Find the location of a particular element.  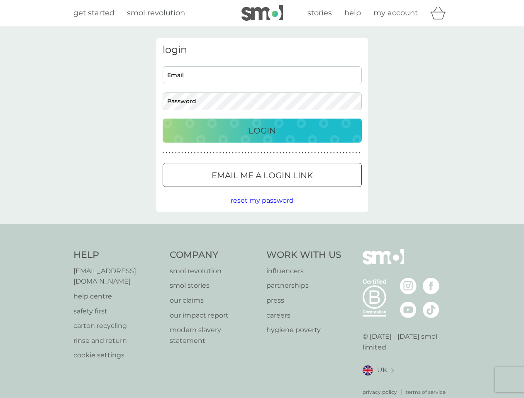

p: terms of service is located at coordinates (426, 392).